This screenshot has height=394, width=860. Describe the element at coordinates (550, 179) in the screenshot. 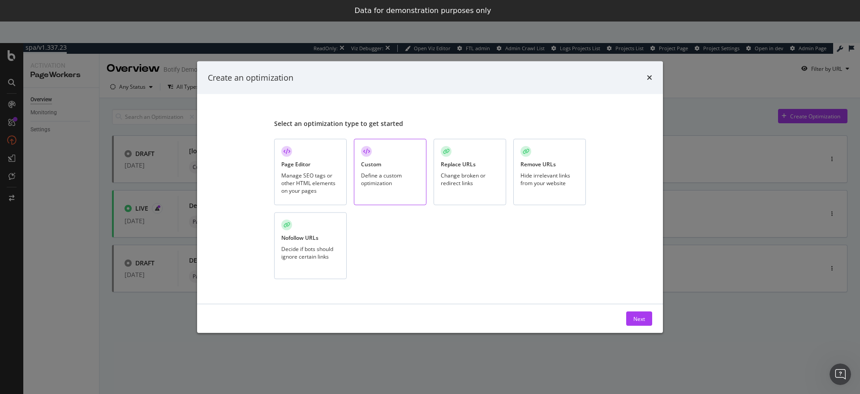

I see `div: Hide irrelevant links from your website` at that location.